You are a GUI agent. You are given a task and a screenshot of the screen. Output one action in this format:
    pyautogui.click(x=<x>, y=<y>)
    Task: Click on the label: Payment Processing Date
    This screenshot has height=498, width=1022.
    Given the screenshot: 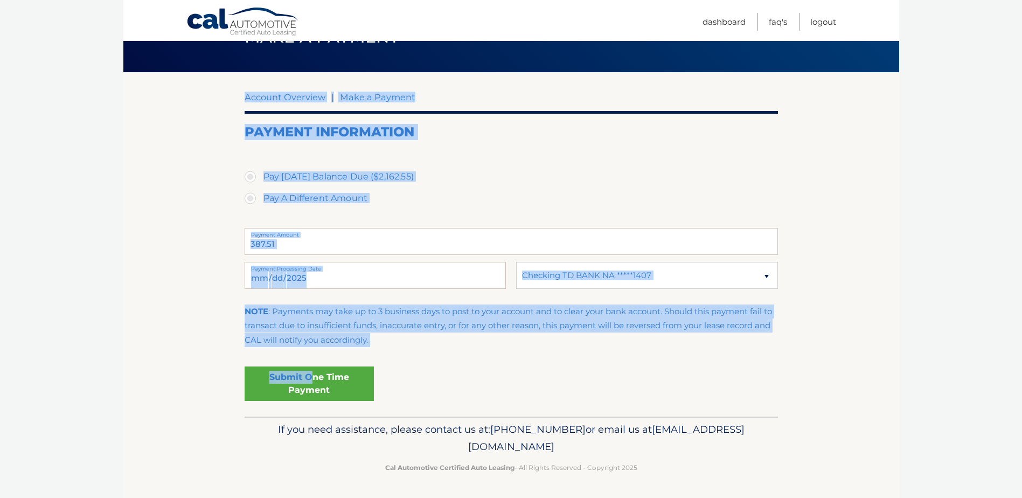 What is the action you would take?
    pyautogui.click(x=375, y=266)
    